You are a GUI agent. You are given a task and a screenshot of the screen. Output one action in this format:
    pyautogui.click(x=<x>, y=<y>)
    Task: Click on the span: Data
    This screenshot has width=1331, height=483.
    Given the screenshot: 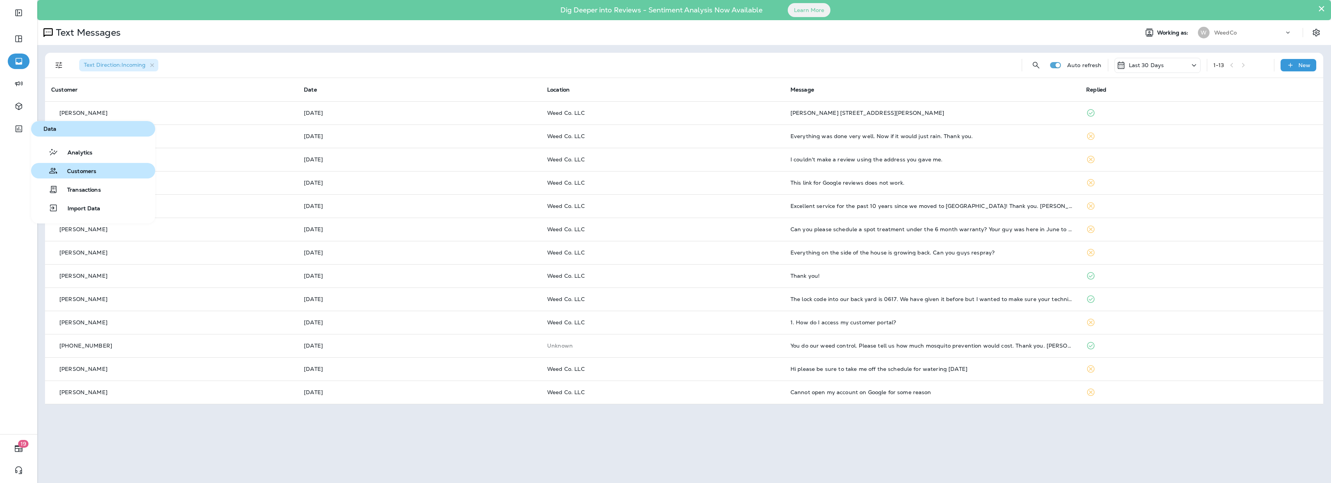 What is the action you would take?
    pyautogui.click(x=93, y=129)
    